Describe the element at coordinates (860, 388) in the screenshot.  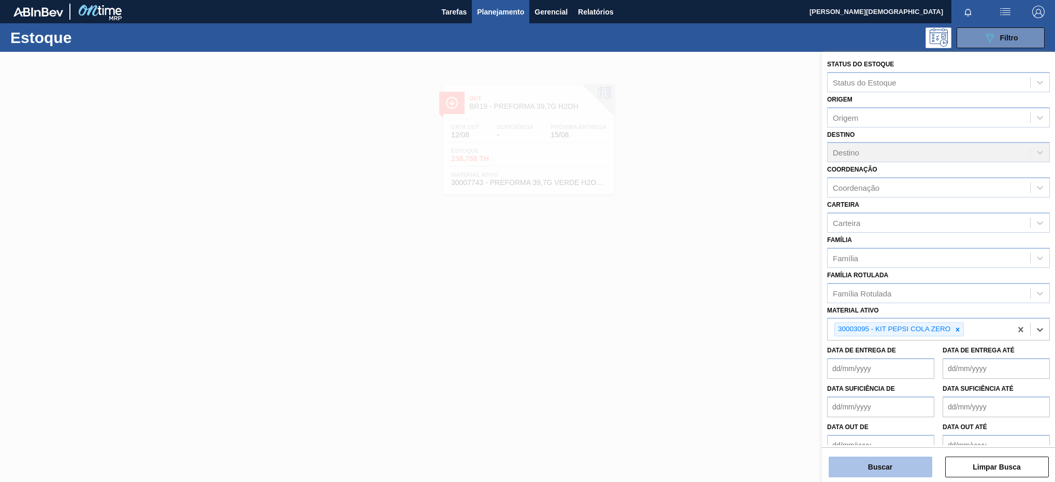
I see `label: Data suficiência de` at that location.